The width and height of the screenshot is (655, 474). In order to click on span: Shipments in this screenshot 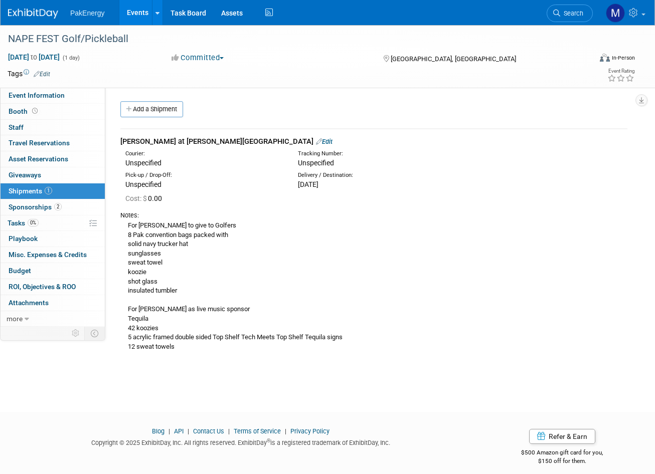, I will do `click(30, 191)`.